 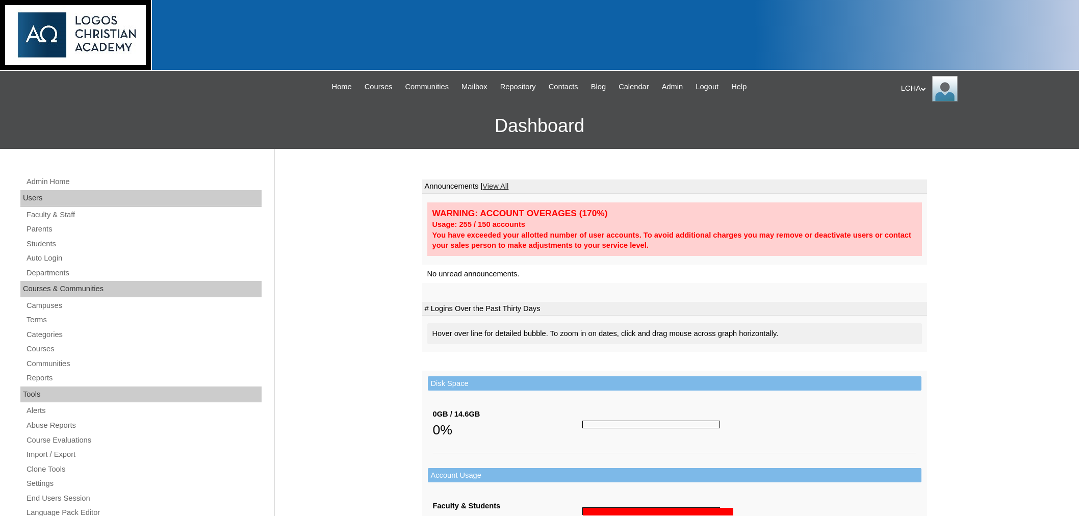 I want to click on div: Users, so click(x=141, y=198).